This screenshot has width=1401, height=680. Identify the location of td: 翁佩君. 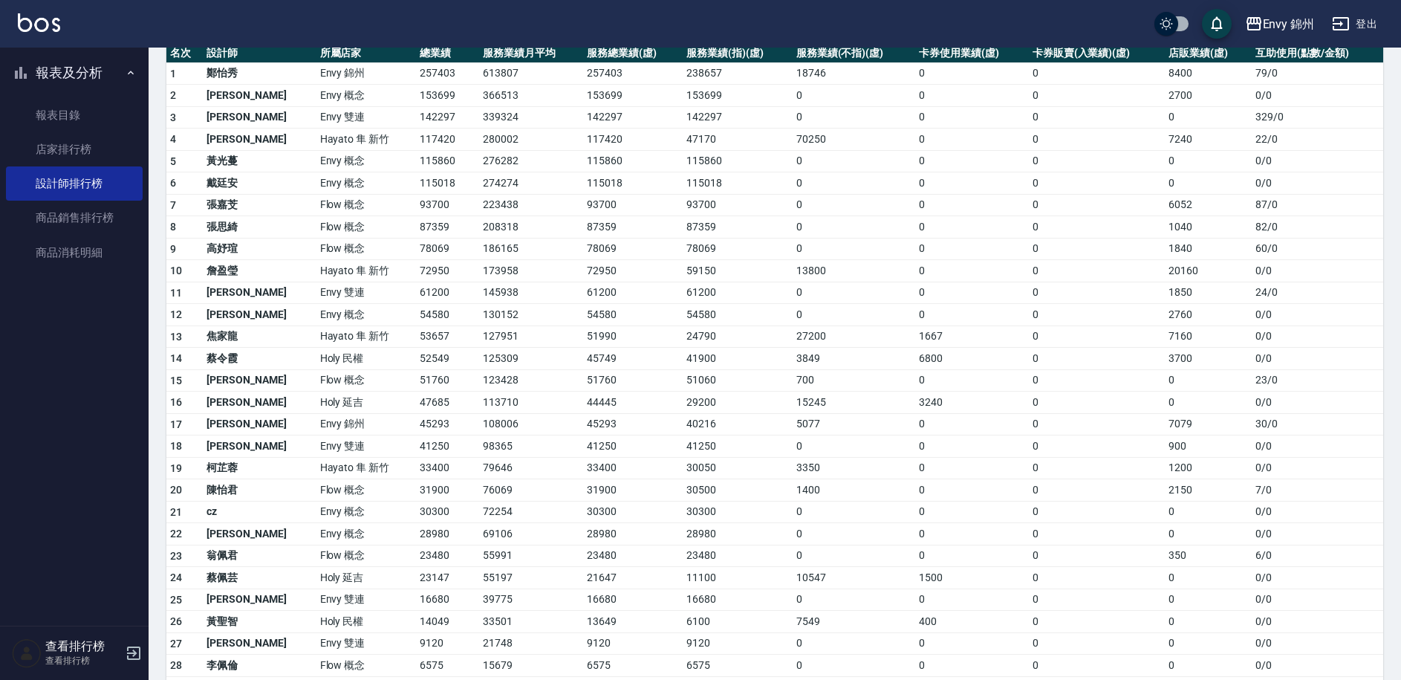
(259, 556).